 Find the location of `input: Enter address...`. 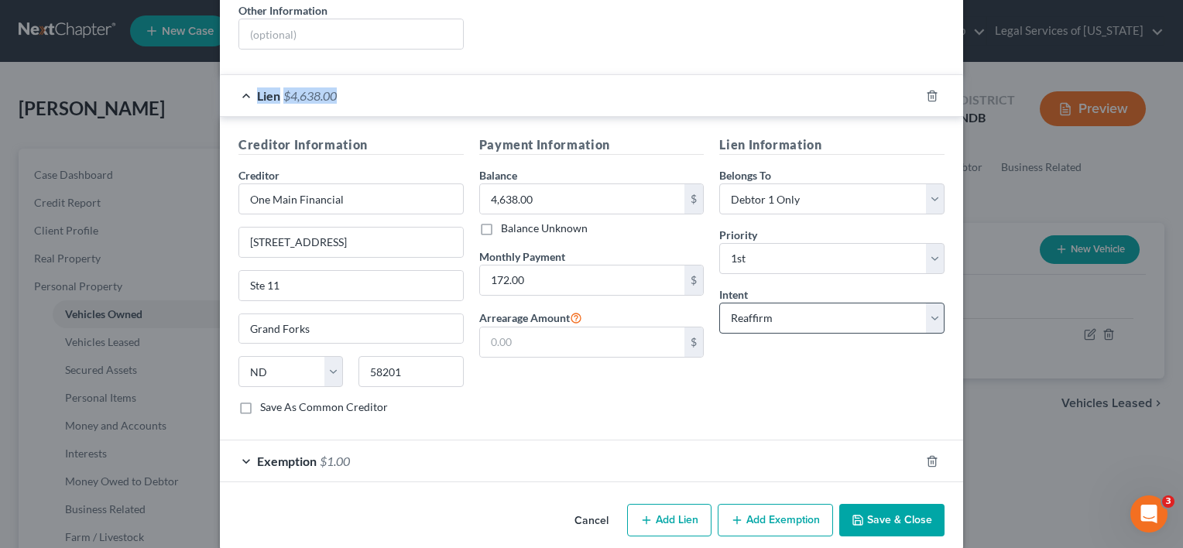

input: Enter address... is located at coordinates (351, 242).